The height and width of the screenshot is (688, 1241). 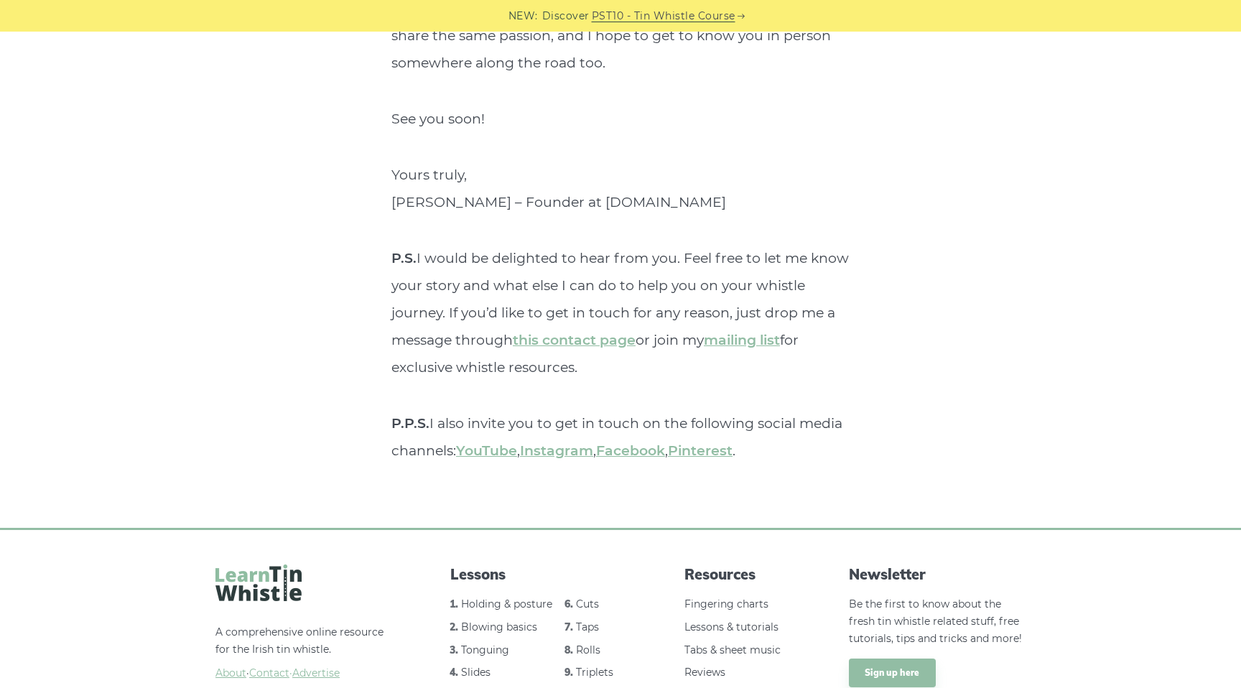 What do you see at coordinates (731, 627) in the screenshot?
I see `a: Lessons & tutorials` at bounding box center [731, 627].